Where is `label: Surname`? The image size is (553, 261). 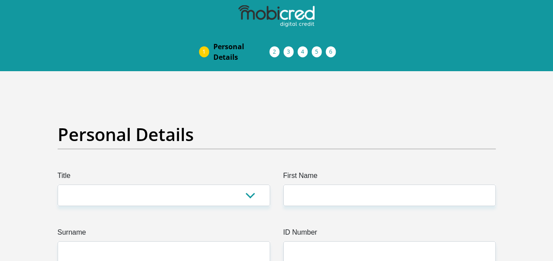
label: Surname is located at coordinates (164, 234).